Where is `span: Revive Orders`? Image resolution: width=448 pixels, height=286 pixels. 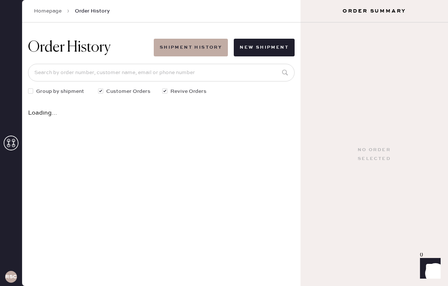 span: Revive Orders is located at coordinates (189, 92).